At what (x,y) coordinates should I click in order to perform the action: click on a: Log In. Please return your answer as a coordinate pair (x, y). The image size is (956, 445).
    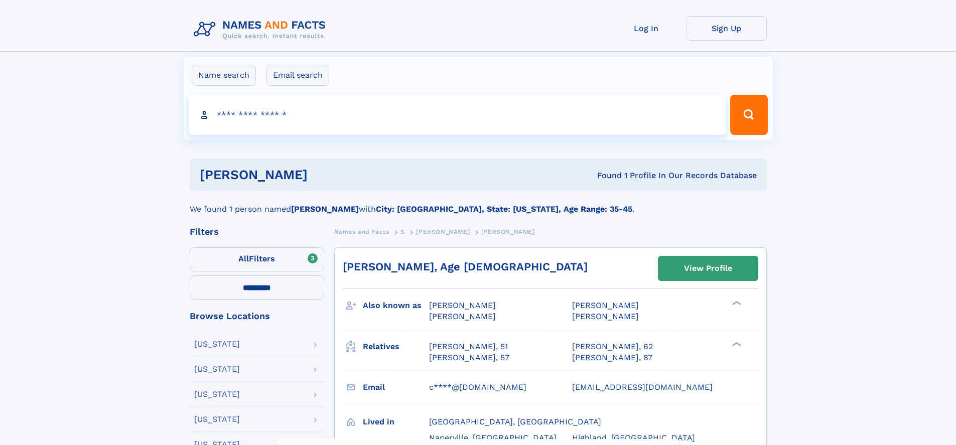
    Looking at the image, I should click on (646, 28).